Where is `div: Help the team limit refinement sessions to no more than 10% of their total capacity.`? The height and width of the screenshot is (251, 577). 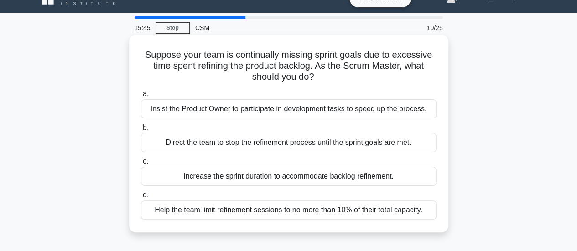
div: Help the team limit refinement sessions to no more than 10% of their total capacity. is located at coordinates (289, 210).